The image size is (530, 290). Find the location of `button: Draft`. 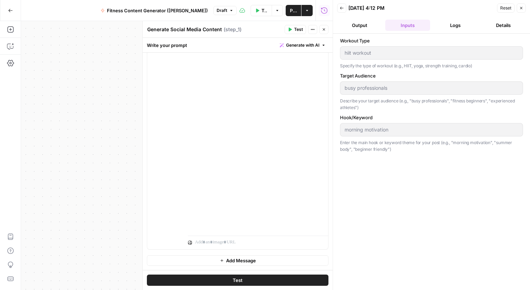

button: Draft is located at coordinates (225, 11).